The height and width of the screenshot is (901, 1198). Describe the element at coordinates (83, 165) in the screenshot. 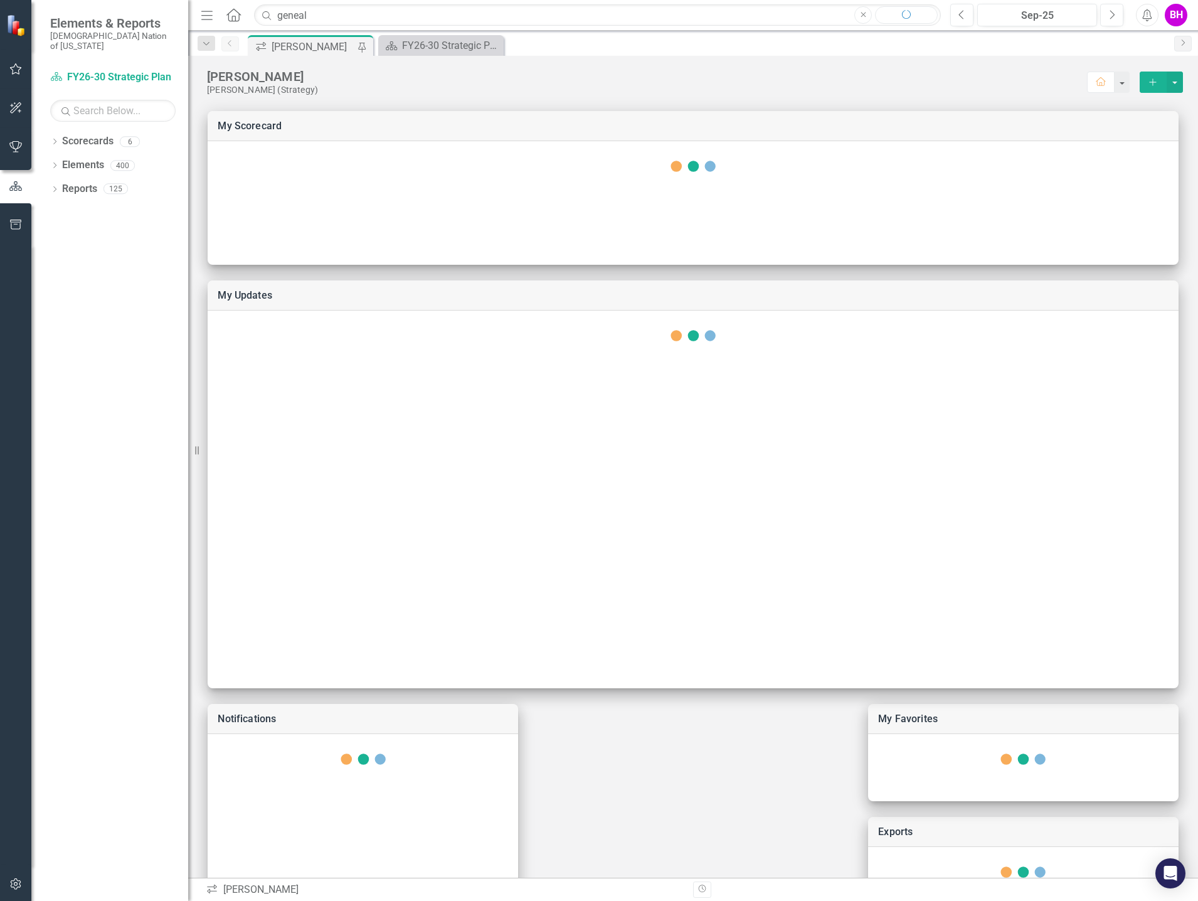

I see `a: Elements` at that location.